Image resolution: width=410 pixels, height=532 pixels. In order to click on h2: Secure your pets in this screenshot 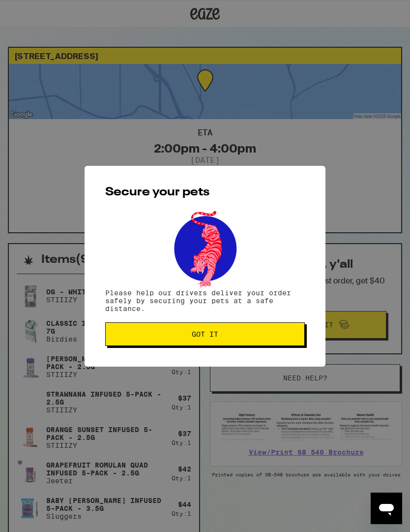, I will do `click(205, 192)`.